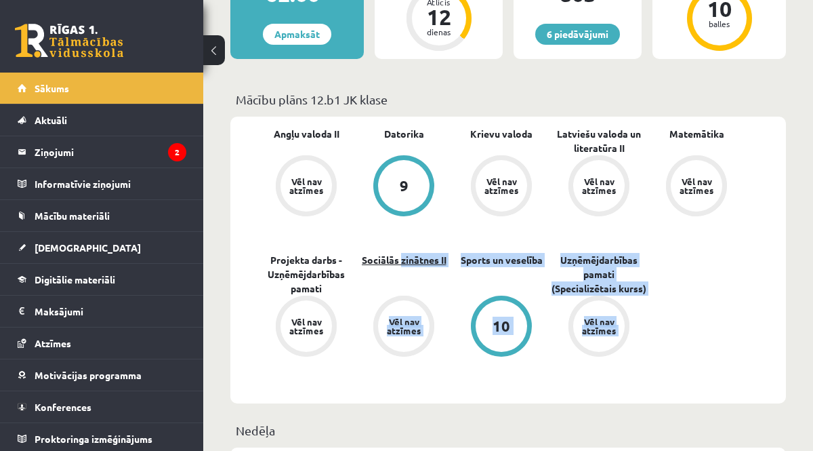 This screenshot has width=813, height=451. What do you see at coordinates (94, 439) in the screenshot?
I see `span: Proktoringa izmēģinājums` at bounding box center [94, 439].